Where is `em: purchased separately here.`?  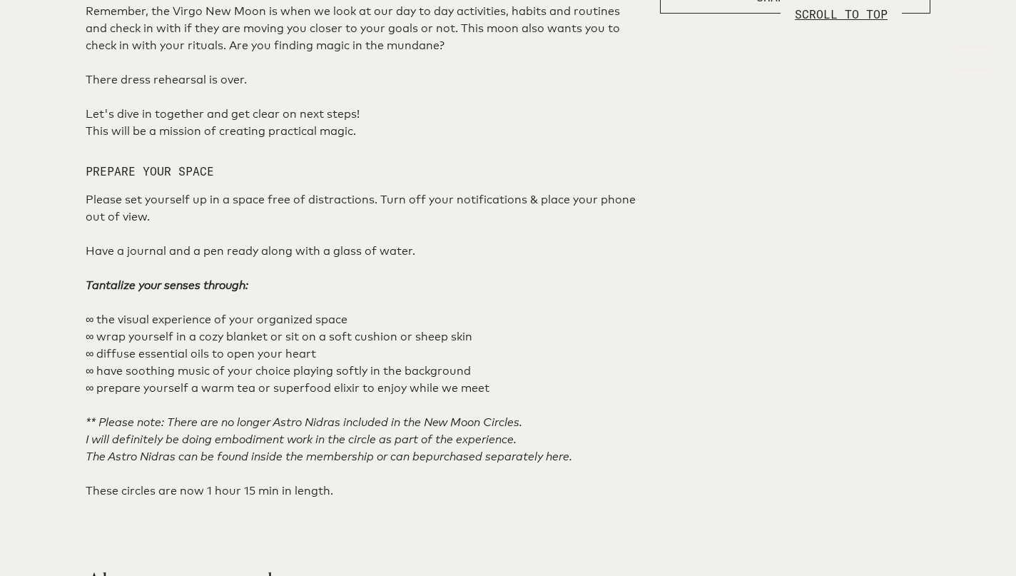 em: purchased separately here. is located at coordinates (499, 456).